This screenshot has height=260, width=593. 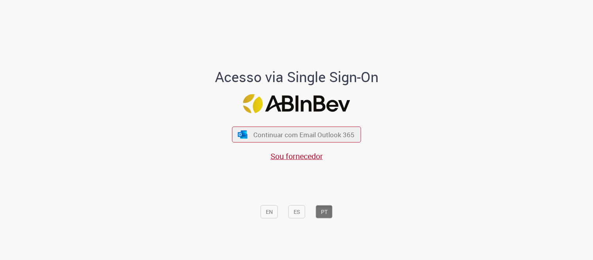 I want to click on a: Sou fornecedor, so click(x=296, y=156).